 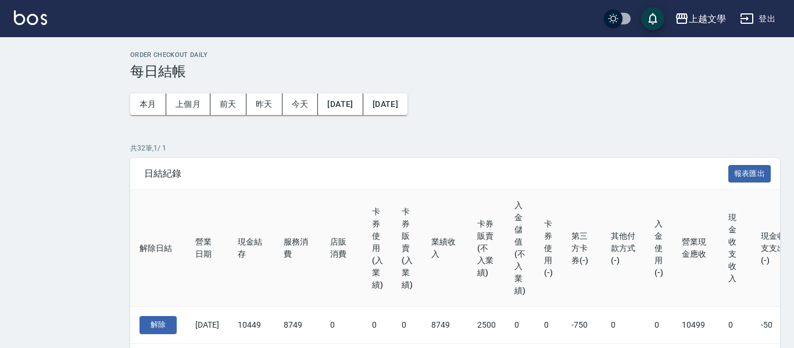 What do you see at coordinates (548, 248) in the screenshot?
I see `th: 卡券使用(-)` at bounding box center [548, 248].